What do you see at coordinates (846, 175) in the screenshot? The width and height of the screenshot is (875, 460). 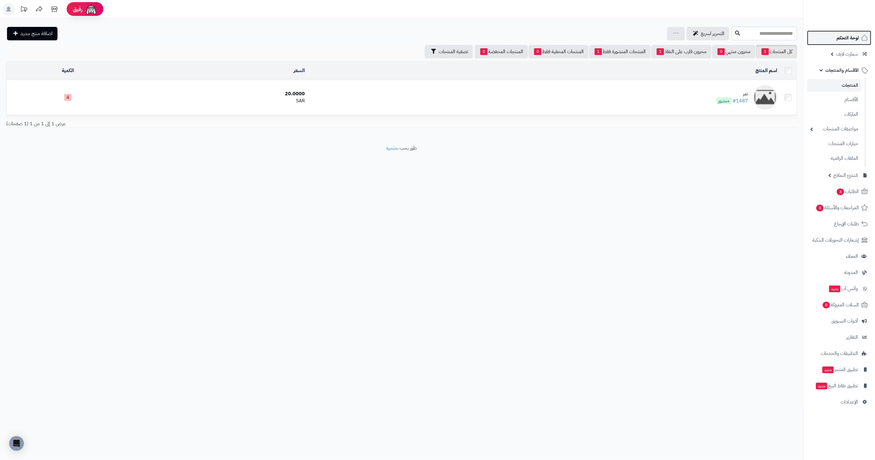 I see `span: مُنشئ النماذج` at bounding box center [846, 175].